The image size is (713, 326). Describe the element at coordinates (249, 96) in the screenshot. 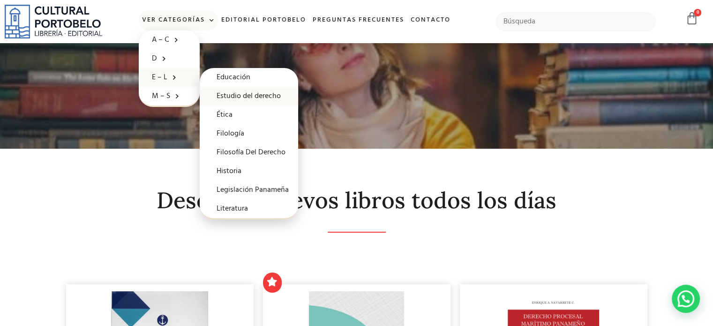

I see `a: Estudio del derecho` at that location.